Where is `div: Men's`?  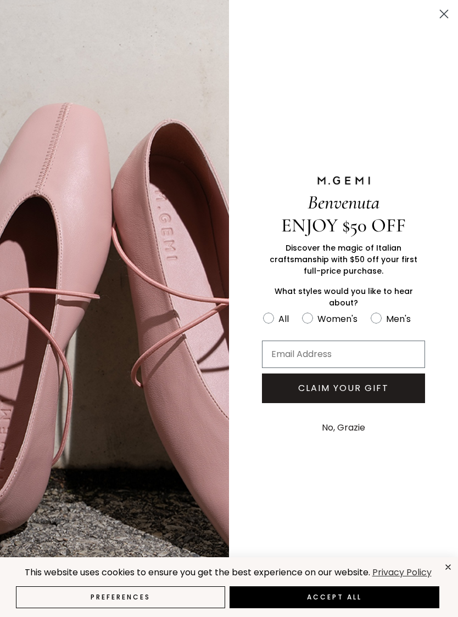
div: Men's is located at coordinates (398, 319).